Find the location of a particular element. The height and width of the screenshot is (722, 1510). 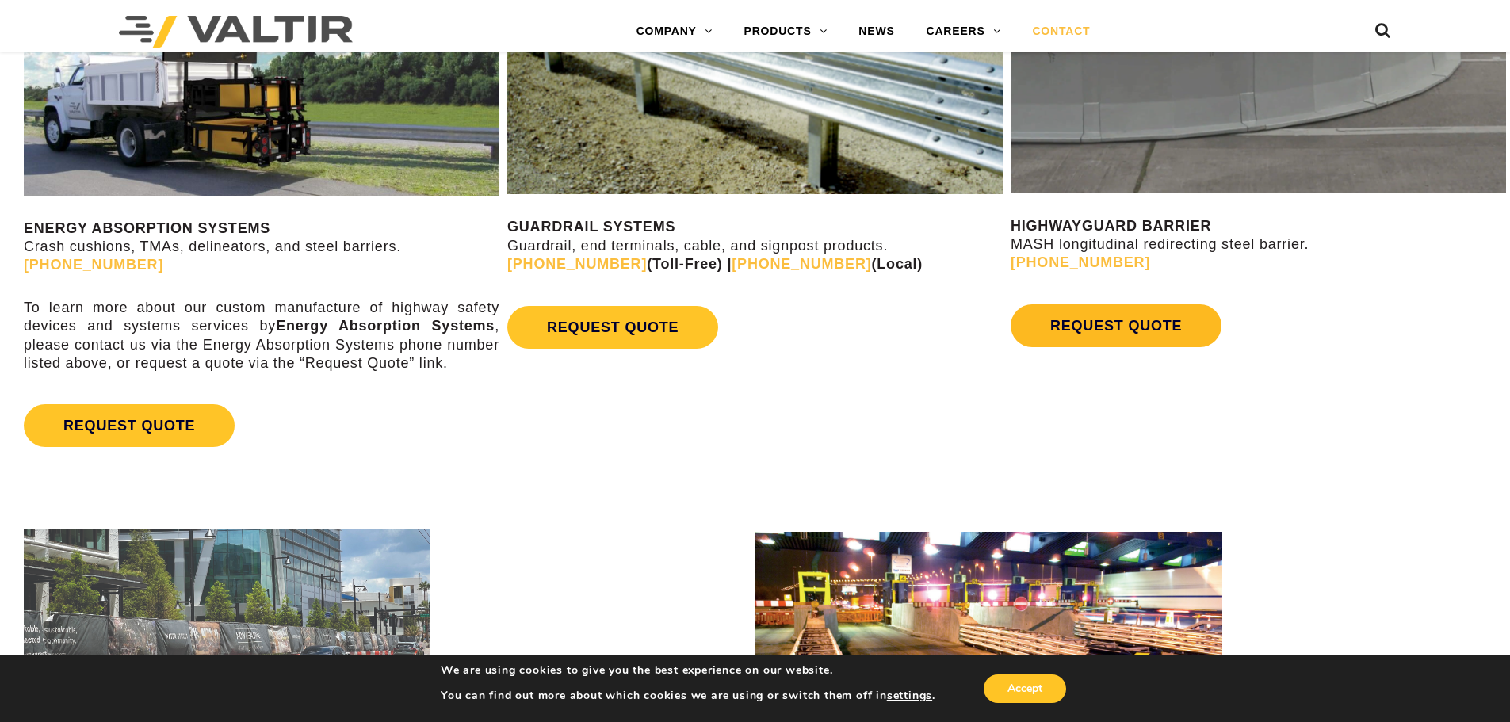

p: We are using cookies to give you the best experience on our website. is located at coordinates (688, 670).